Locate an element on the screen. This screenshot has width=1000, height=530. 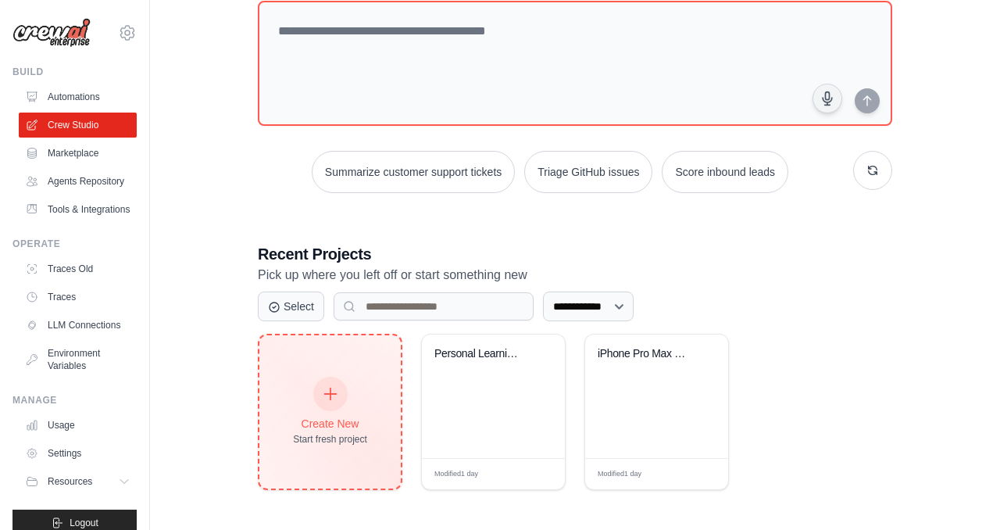
span: Logout is located at coordinates (84, 523).